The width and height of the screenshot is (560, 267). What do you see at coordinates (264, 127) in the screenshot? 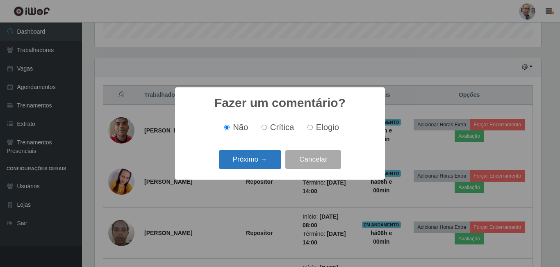
I see `input: Crítica` at bounding box center [264, 127].